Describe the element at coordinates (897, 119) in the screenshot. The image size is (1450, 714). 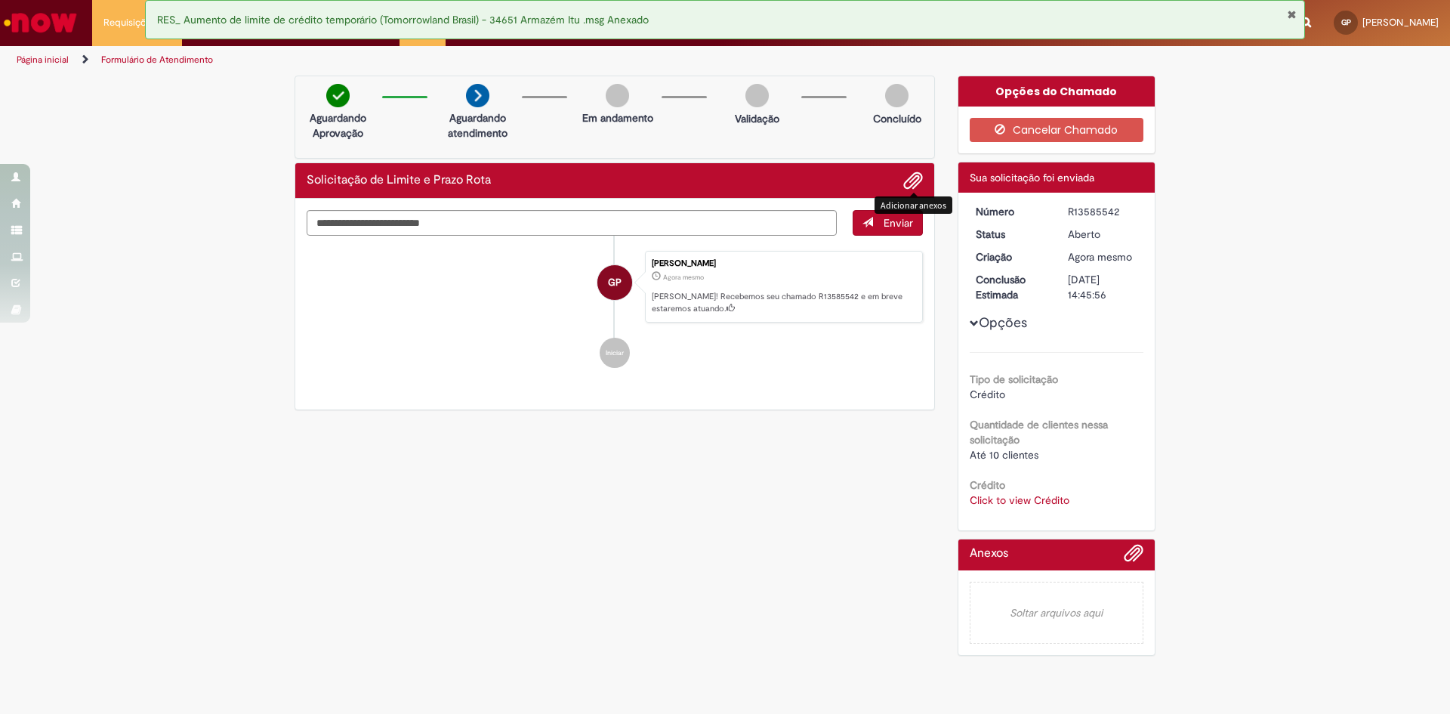
I see `p: Concluído` at that location.